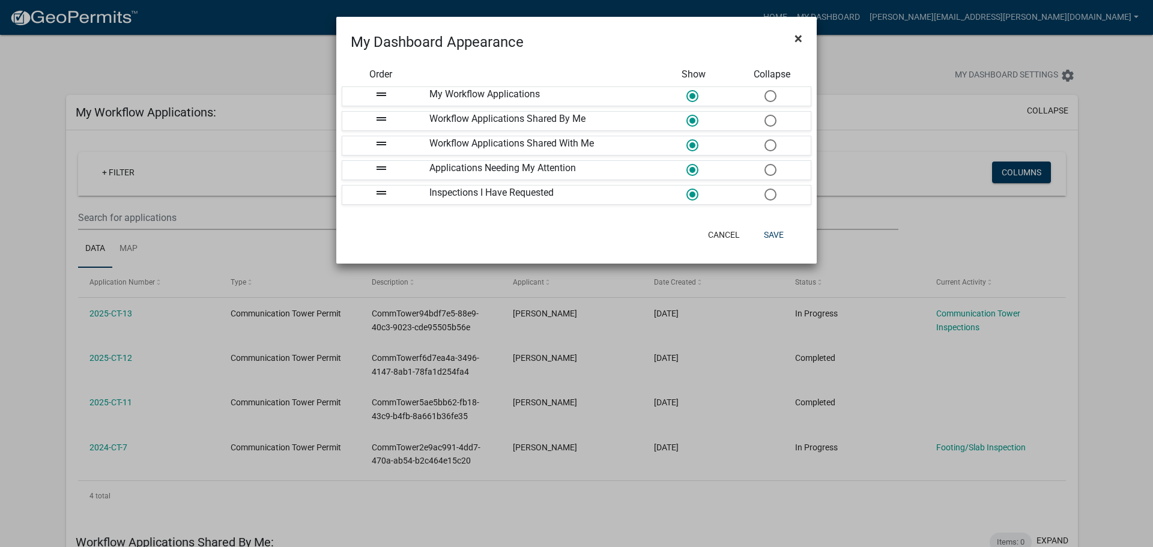  Describe the element at coordinates (381, 74) in the screenshot. I see `div: Order` at that location.